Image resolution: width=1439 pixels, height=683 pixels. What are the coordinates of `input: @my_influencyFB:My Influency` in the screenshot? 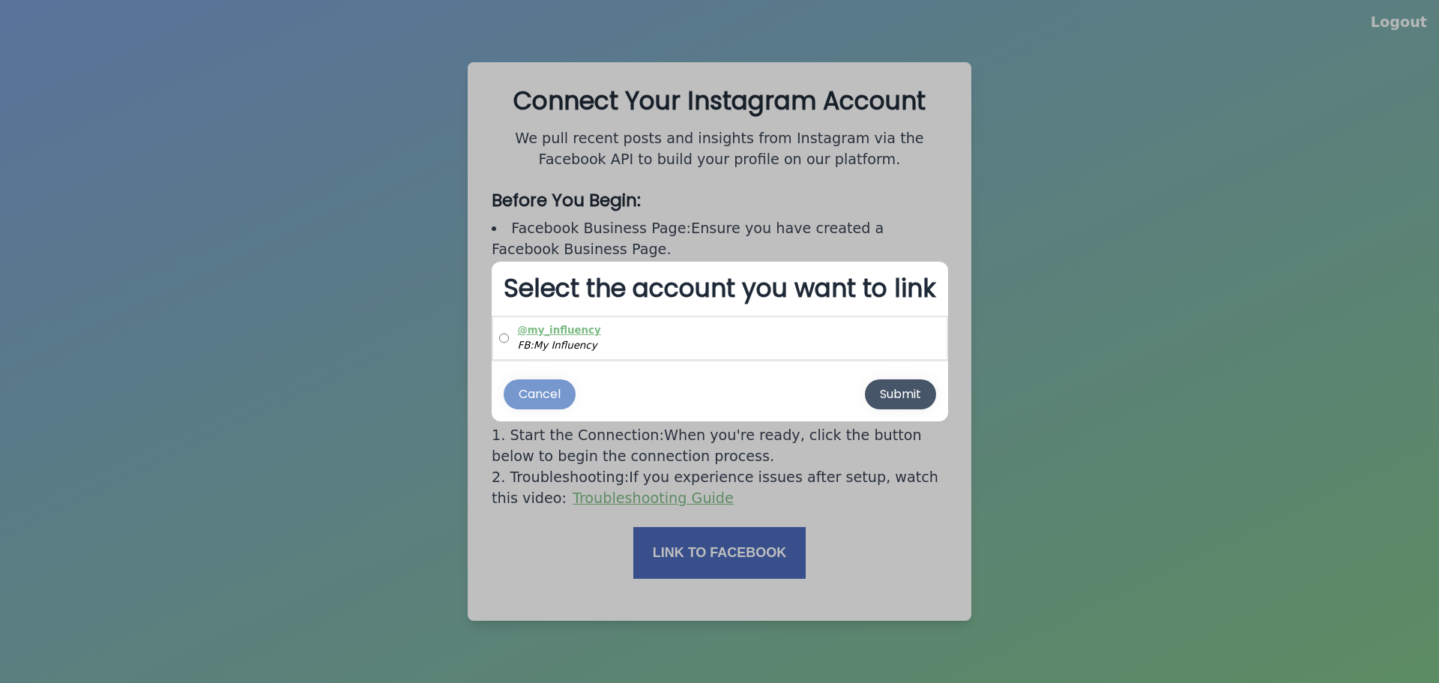 It's located at (504, 338).